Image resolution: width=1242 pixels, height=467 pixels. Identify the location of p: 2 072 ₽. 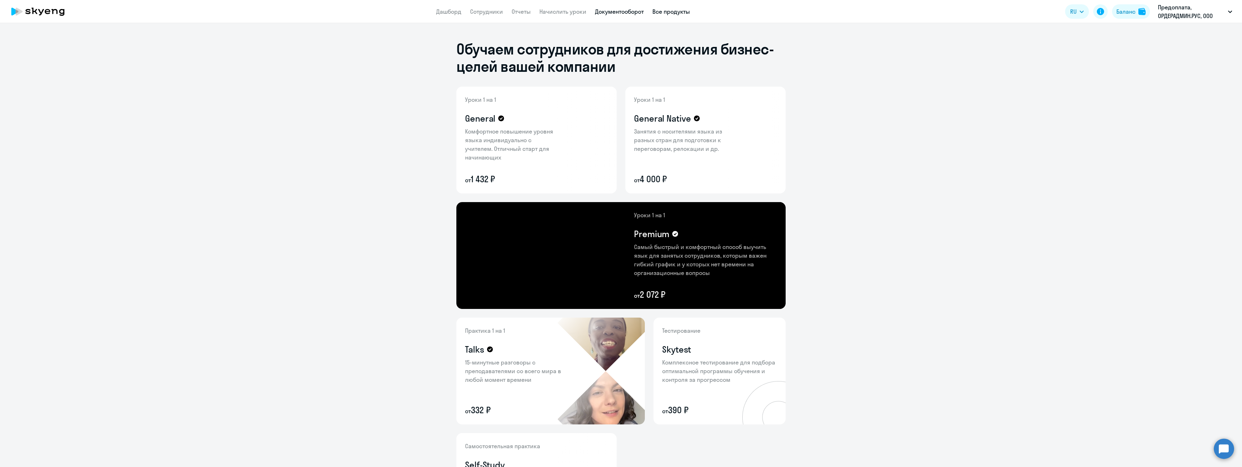
(705, 295).